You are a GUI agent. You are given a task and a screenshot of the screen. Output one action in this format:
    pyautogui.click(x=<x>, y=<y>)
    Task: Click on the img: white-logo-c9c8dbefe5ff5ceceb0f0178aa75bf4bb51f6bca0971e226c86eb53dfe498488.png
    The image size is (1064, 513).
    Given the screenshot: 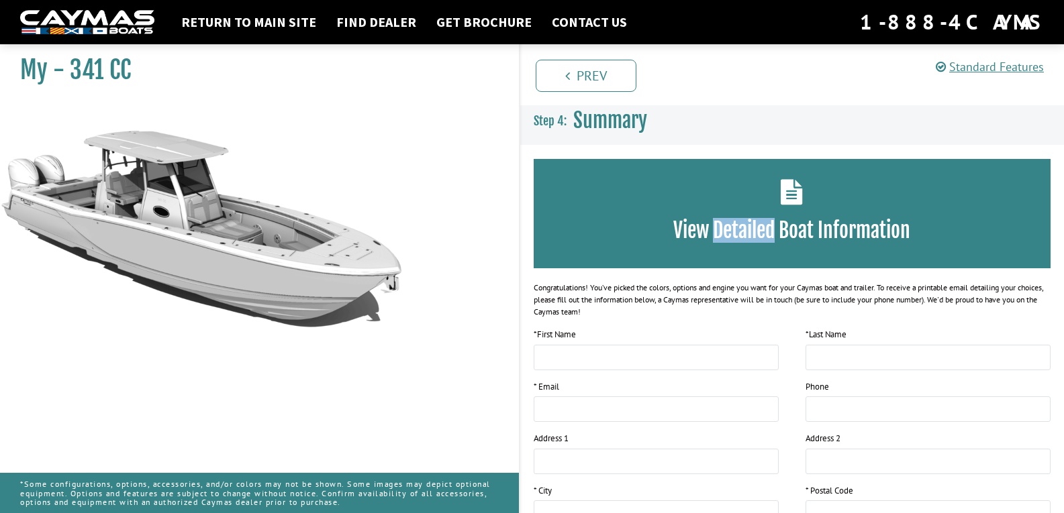 What is the action you would take?
    pyautogui.click(x=87, y=22)
    